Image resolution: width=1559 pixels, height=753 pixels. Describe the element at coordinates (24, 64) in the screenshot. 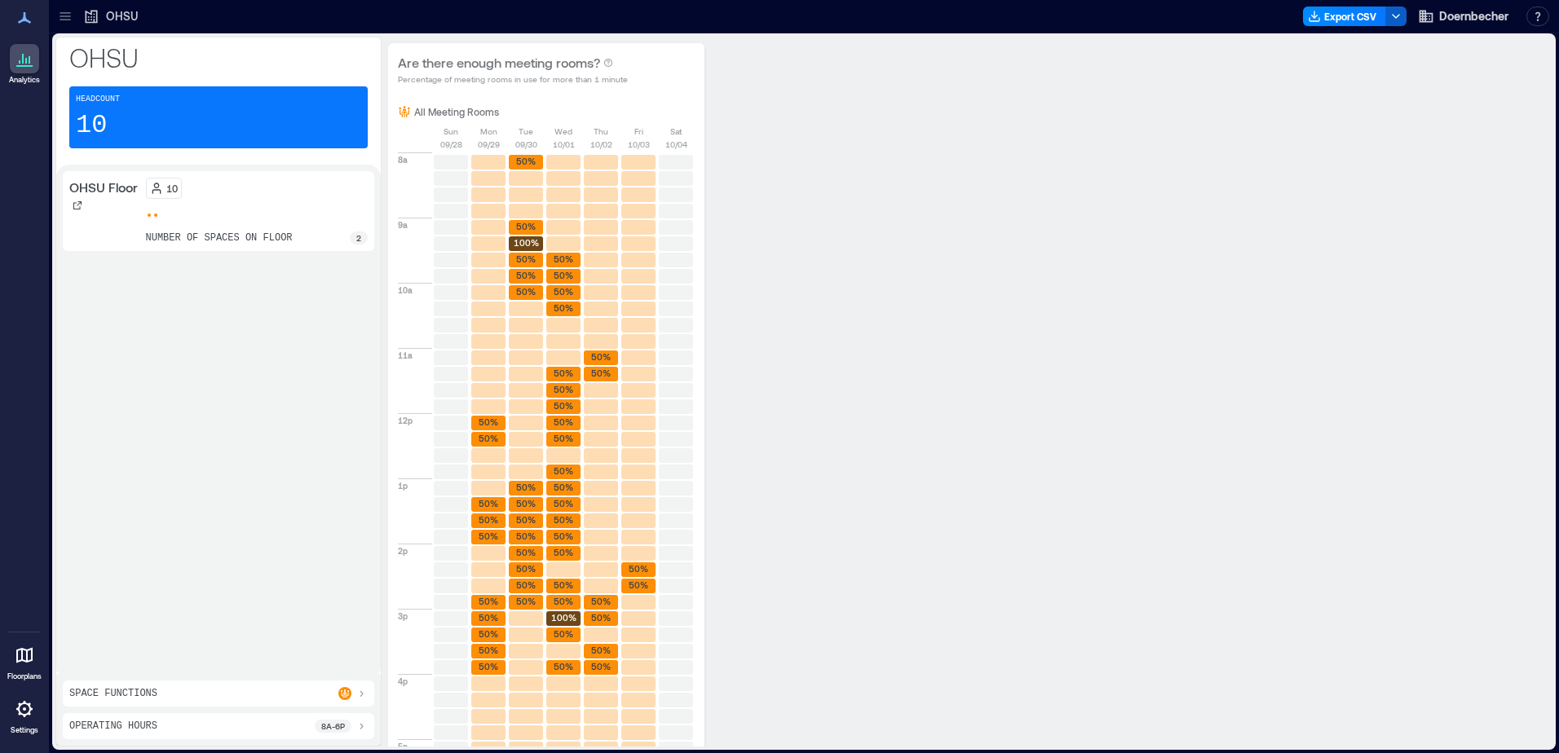

I see `a: Analytics` at that location.